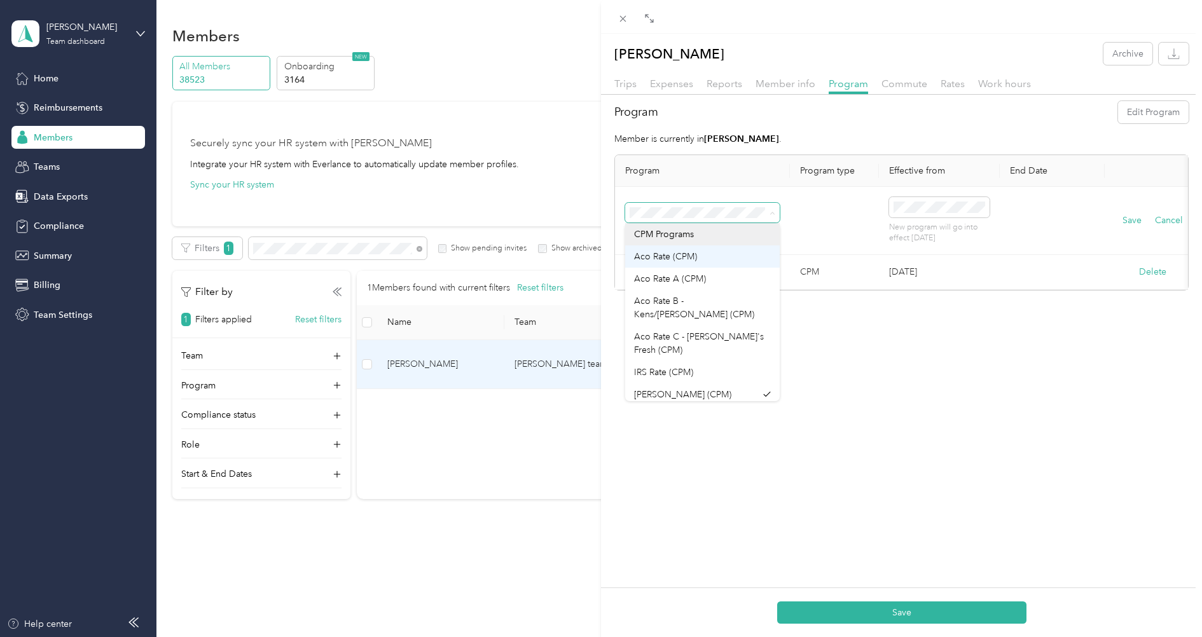 The height and width of the screenshot is (637, 1202). Describe the element at coordinates (1128, 53) in the screenshot. I see `button: Archive` at that location.